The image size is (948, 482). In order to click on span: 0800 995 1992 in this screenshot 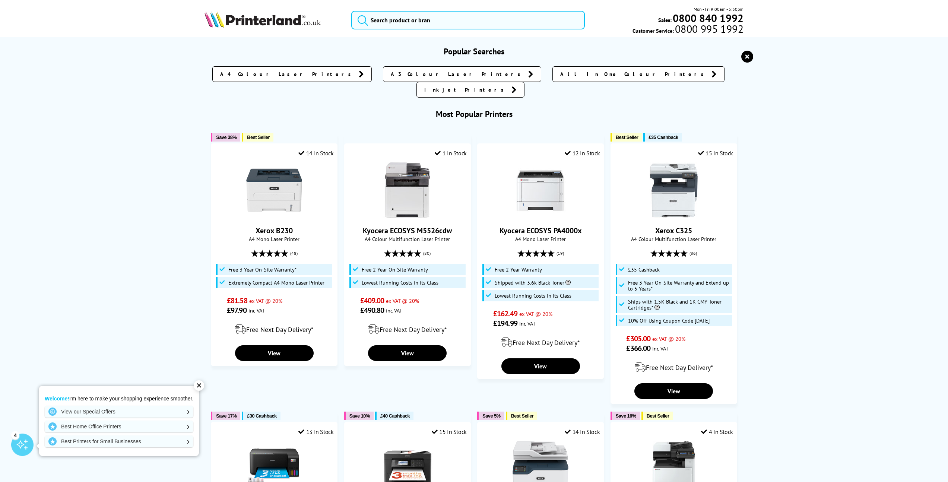, I will do `click(708, 29)`.